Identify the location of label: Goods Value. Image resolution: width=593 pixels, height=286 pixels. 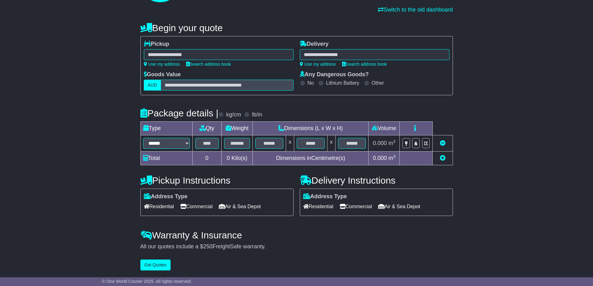
(162, 75).